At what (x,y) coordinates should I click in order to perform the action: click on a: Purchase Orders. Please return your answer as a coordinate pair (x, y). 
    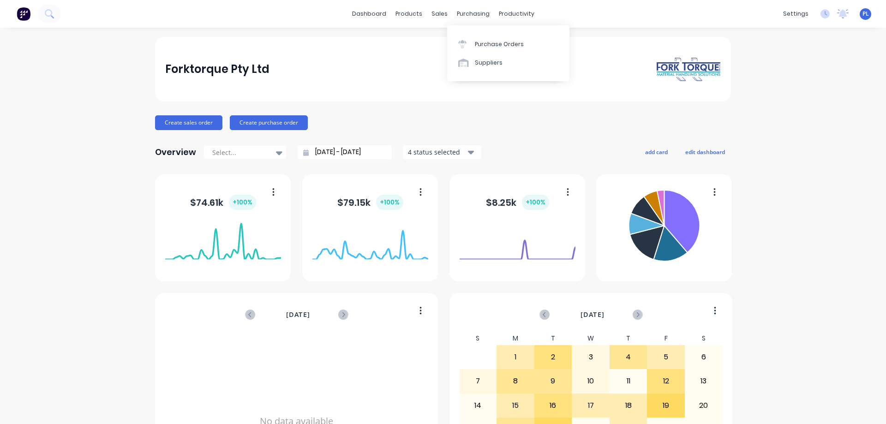
    Looking at the image, I should click on (508, 44).